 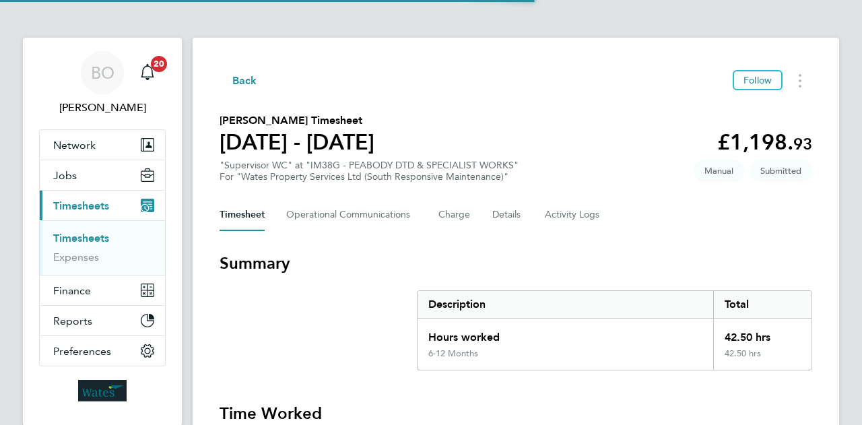 I want to click on button: Charge, so click(x=455, y=215).